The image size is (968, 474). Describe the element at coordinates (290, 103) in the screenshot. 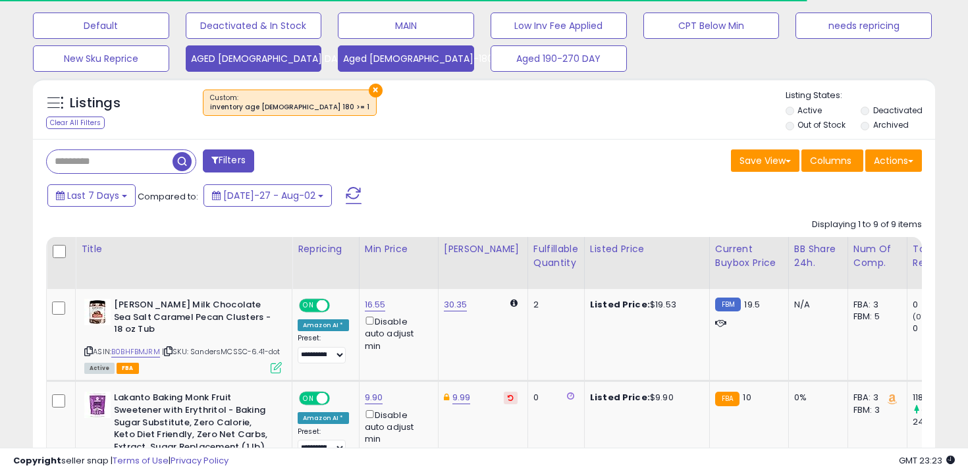

I see `span: Custom:` at that location.